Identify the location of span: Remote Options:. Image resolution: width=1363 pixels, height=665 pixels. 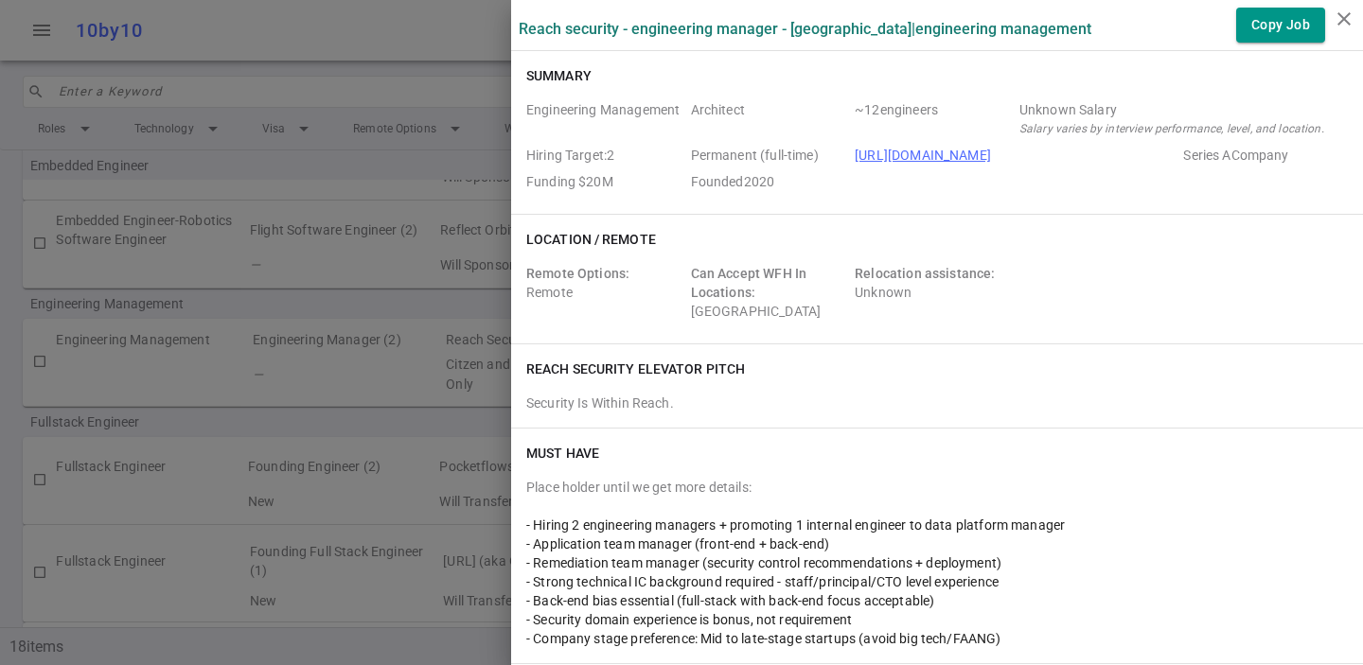
(577, 274).